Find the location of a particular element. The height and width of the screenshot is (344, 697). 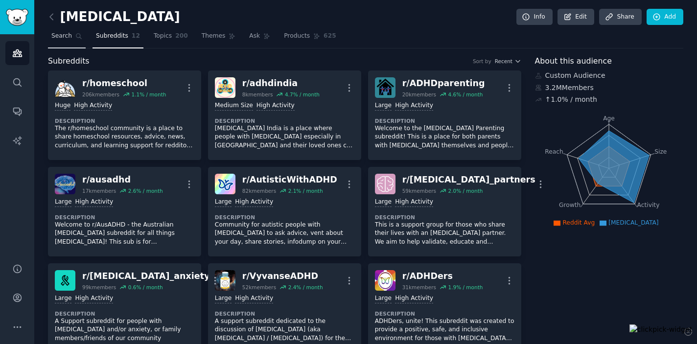

a: Add is located at coordinates (665, 17).